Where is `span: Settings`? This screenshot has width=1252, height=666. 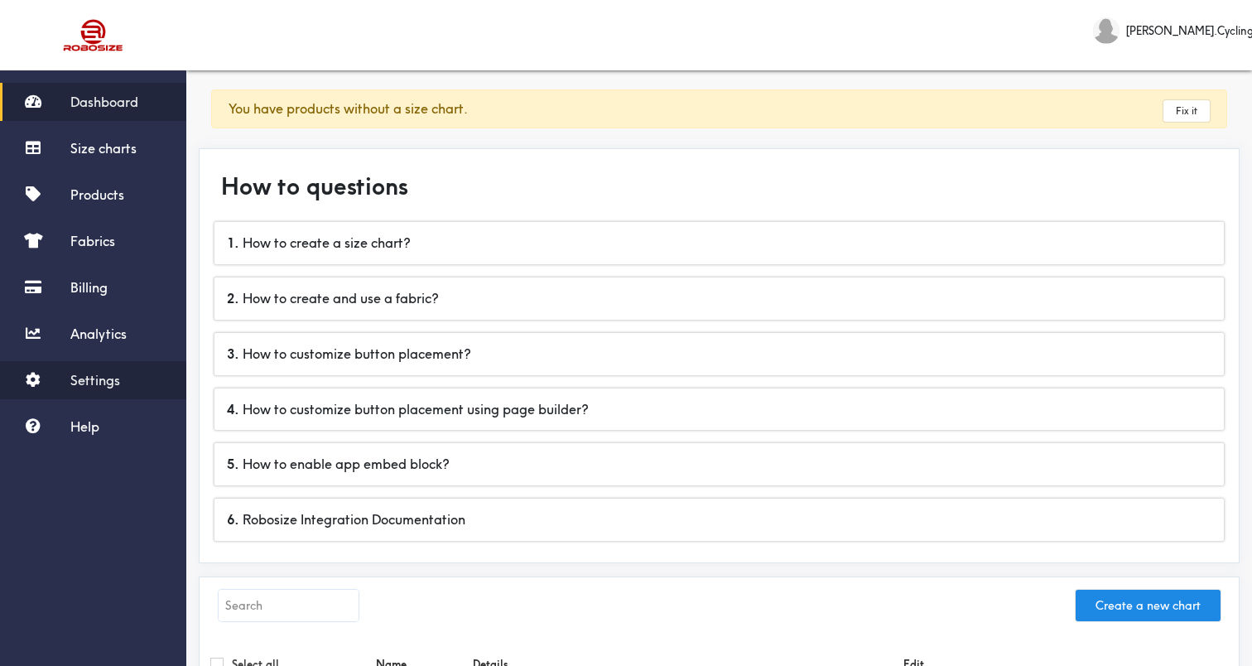 span: Settings is located at coordinates (95, 380).